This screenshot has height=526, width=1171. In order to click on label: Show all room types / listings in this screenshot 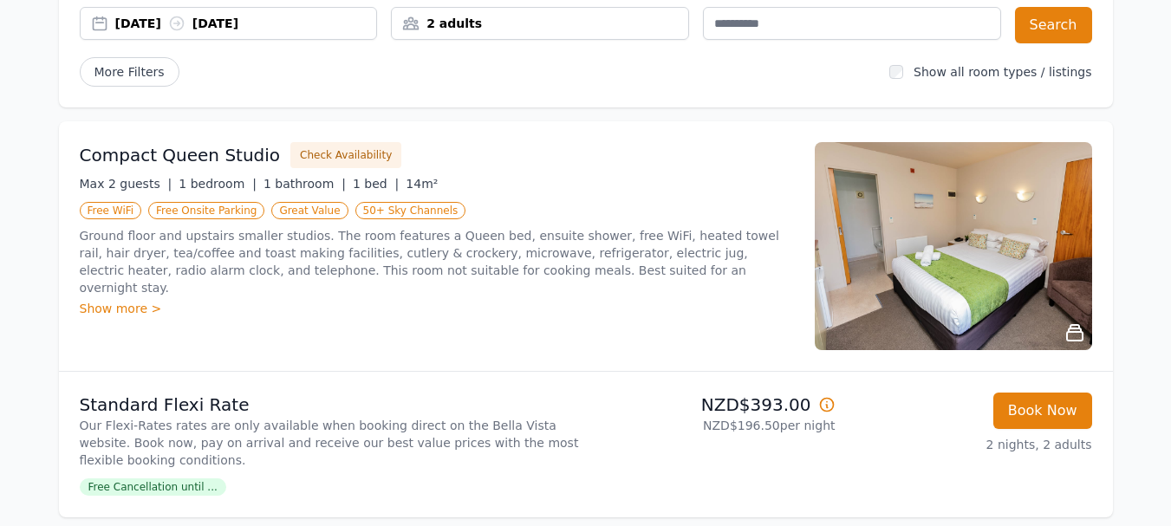, I will do `click(1002, 72)`.